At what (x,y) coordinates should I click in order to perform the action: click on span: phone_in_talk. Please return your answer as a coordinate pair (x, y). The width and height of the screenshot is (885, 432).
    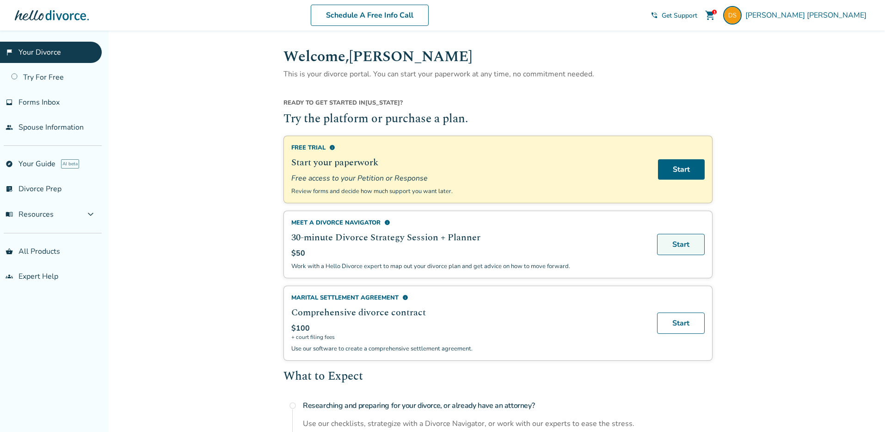
    Looking at the image, I should click on (655, 15).